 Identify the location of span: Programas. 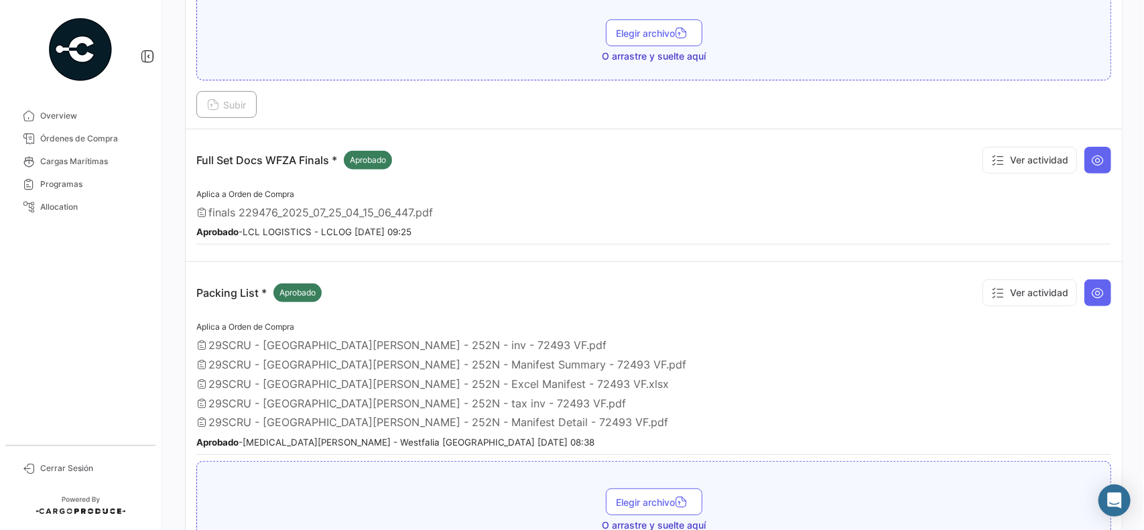
(92, 184).